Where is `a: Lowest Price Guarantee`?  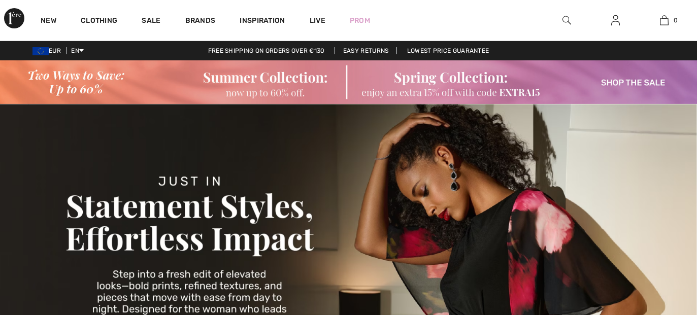 a: Lowest Price Guarantee is located at coordinates (448, 51).